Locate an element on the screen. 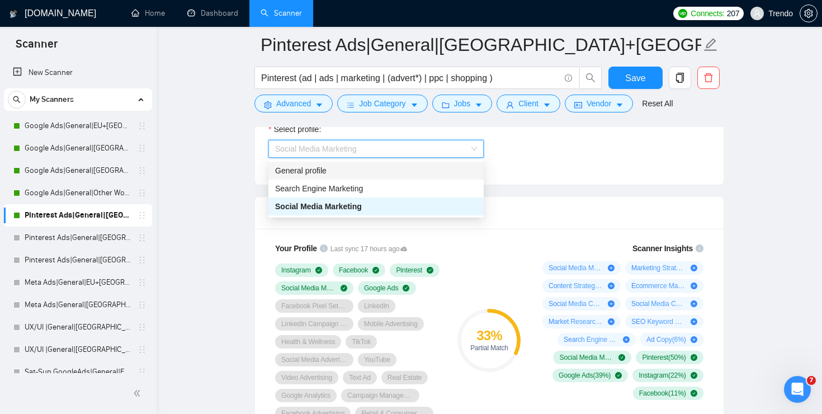 This screenshot has width=822, height=414. span: Social Media Content Creation ( 17 %) is located at coordinates (659, 304).